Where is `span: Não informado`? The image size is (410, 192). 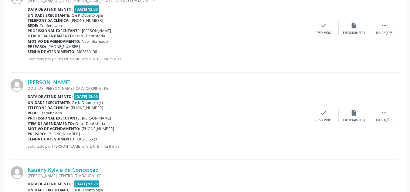 span: Não informado is located at coordinates (95, 41).